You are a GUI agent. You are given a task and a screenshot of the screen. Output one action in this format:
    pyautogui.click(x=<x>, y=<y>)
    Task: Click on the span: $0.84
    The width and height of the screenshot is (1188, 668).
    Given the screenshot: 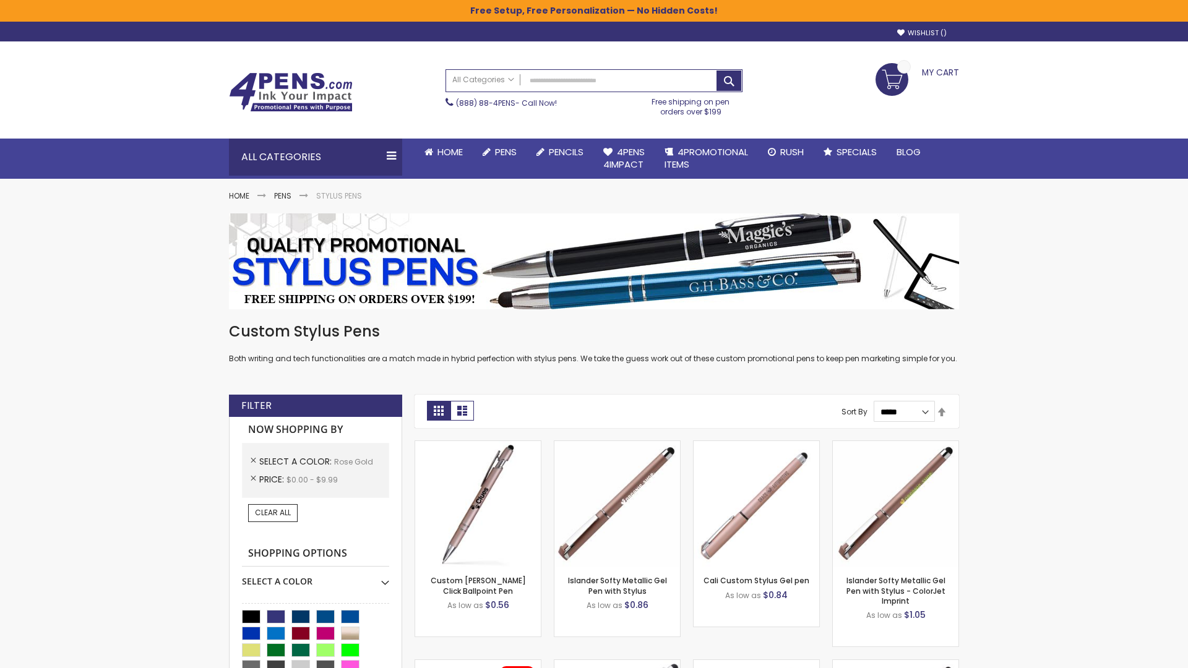 What is the action you would take?
    pyautogui.click(x=775, y=595)
    